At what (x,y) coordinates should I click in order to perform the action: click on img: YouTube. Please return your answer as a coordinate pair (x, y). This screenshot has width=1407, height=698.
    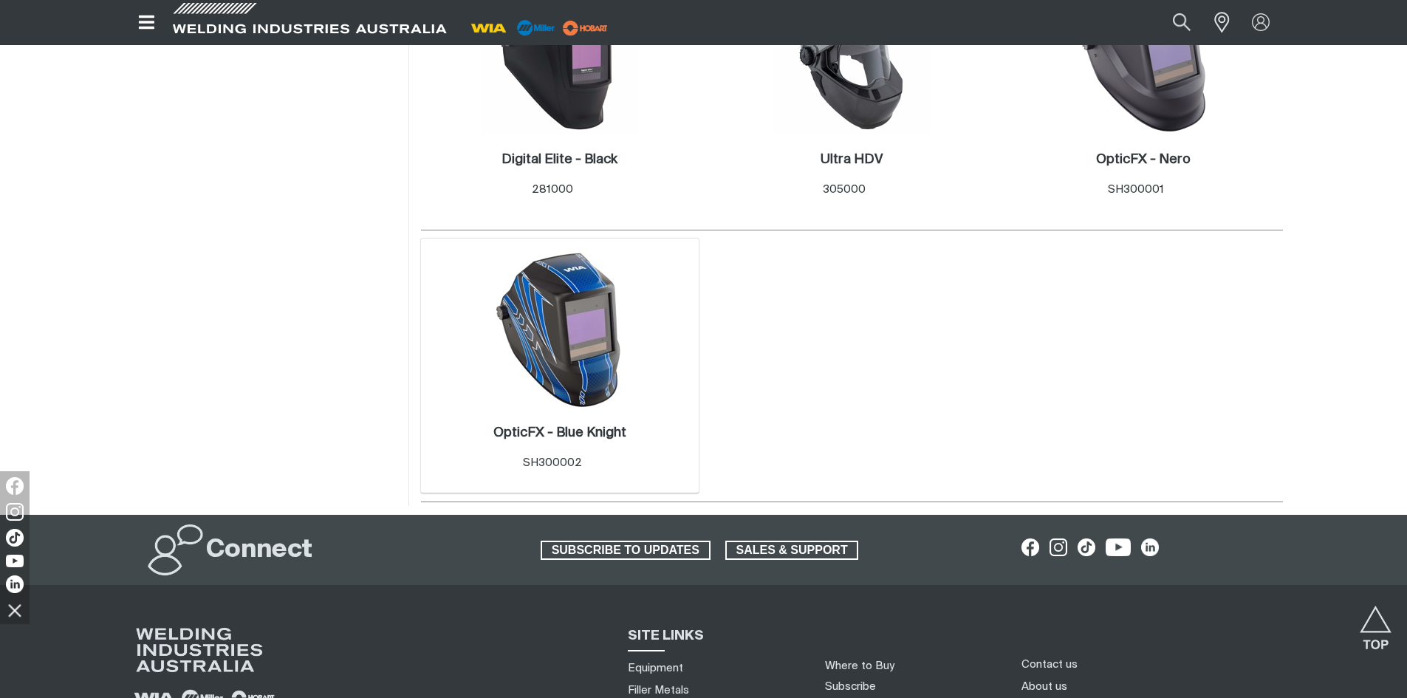
    Looking at the image, I should click on (15, 561).